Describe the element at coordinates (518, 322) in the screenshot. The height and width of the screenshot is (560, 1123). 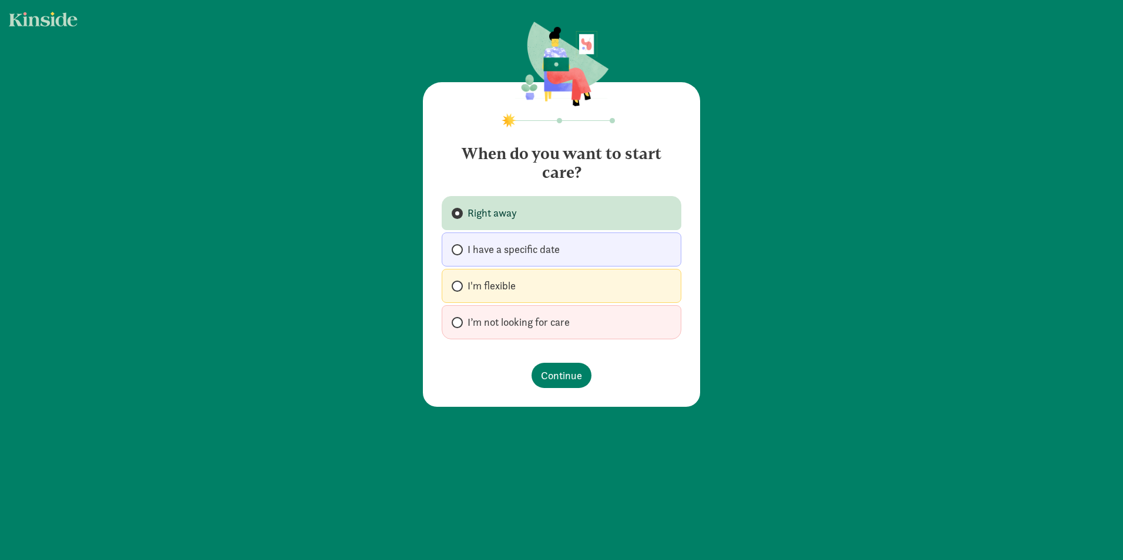
I see `span: I’m not looking for care` at that location.